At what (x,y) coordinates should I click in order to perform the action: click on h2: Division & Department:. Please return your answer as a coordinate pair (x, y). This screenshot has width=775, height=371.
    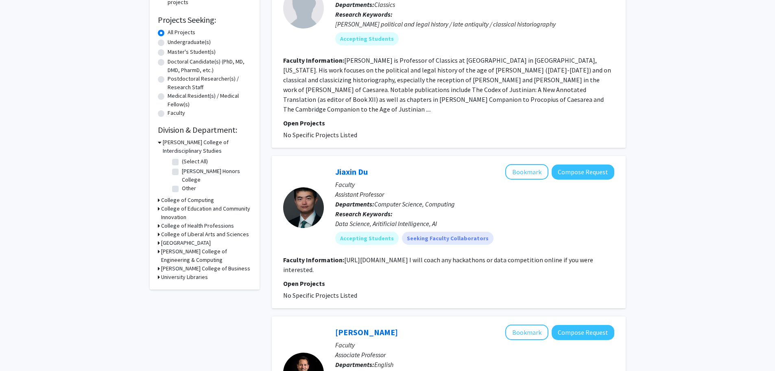
    Looking at the image, I should click on (205, 130).